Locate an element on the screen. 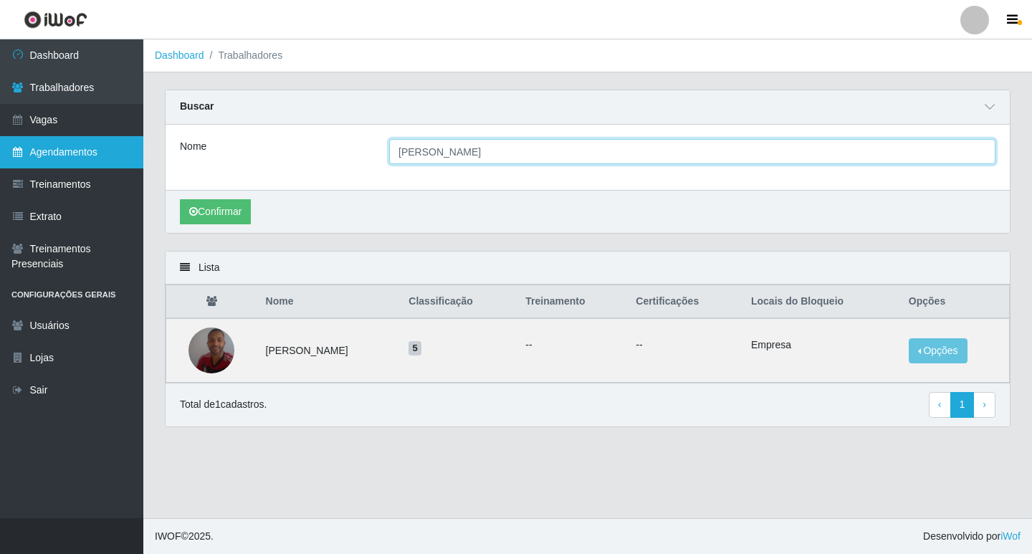 The height and width of the screenshot is (554, 1032). span: Desenvolvido por is located at coordinates (972, 536).